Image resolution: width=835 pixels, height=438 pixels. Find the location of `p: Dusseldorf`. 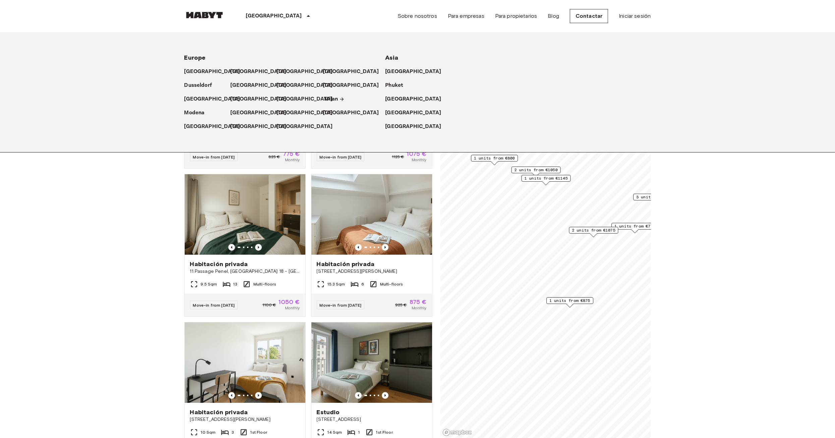

p: Dusseldorf is located at coordinates (198, 85).